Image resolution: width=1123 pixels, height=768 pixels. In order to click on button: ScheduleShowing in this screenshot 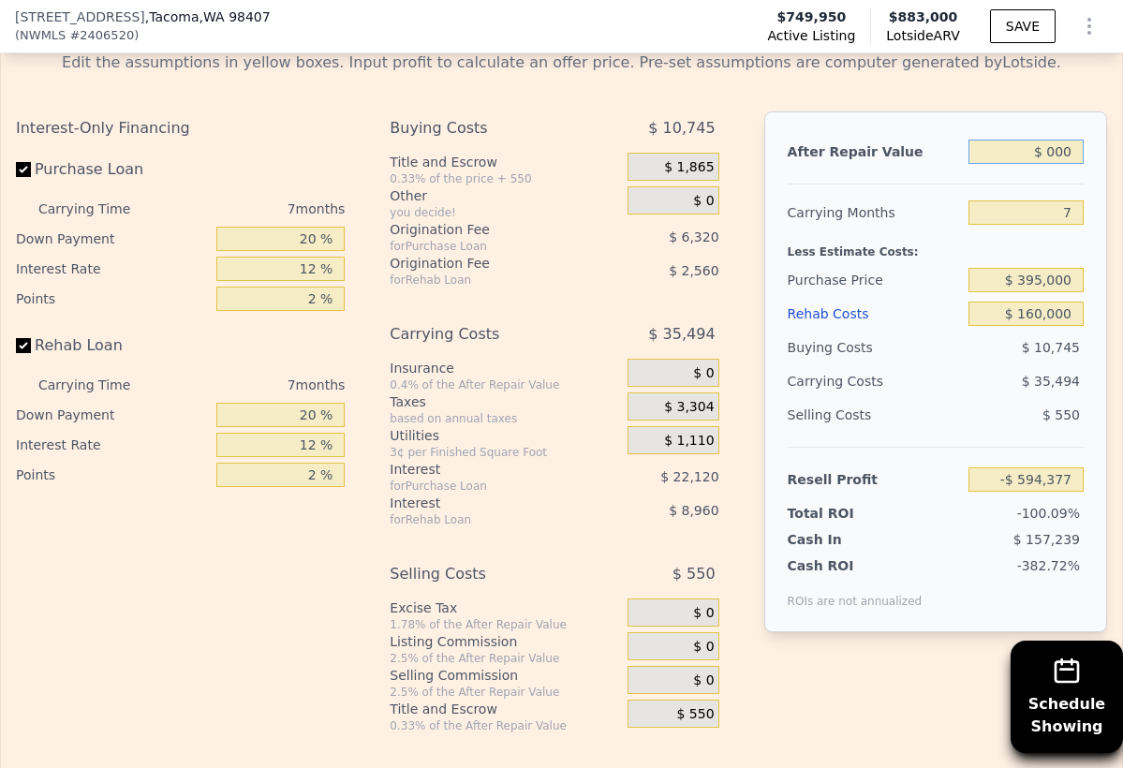, I will do `click(1067, 697)`.